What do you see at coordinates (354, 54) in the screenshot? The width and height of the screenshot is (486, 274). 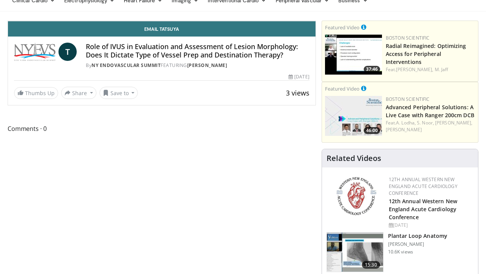 I see `a: 37:46` at bounding box center [354, 54].